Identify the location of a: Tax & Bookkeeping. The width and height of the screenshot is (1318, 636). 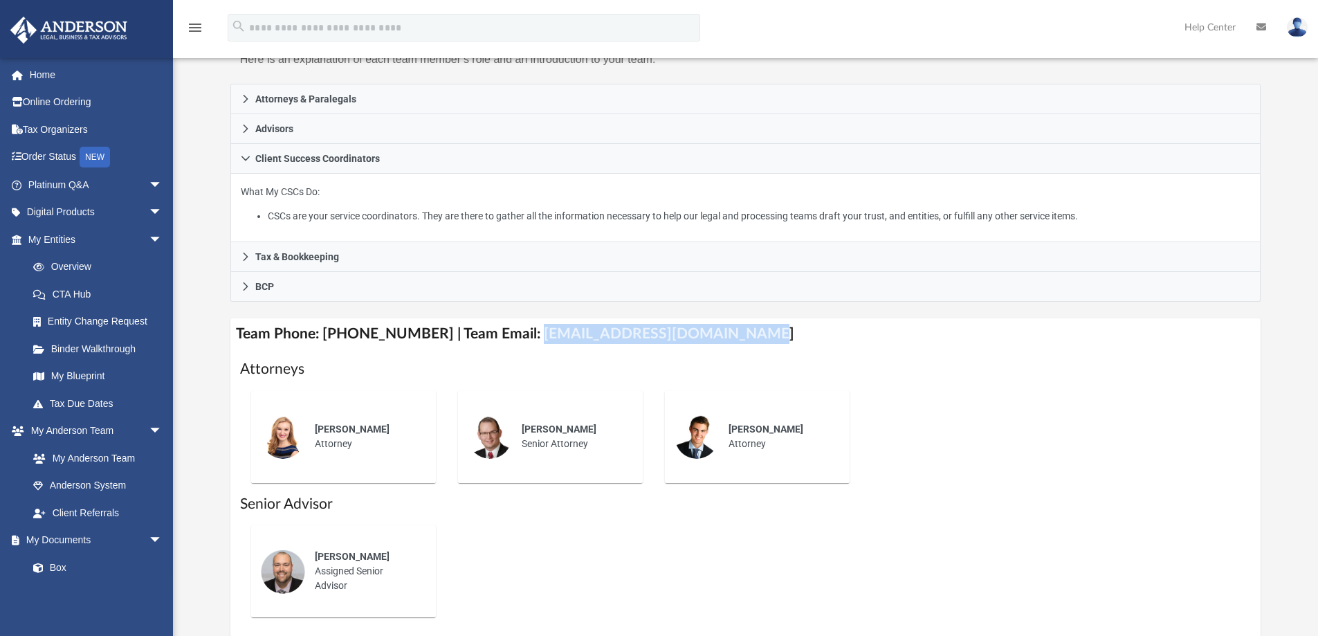
(746, 257).